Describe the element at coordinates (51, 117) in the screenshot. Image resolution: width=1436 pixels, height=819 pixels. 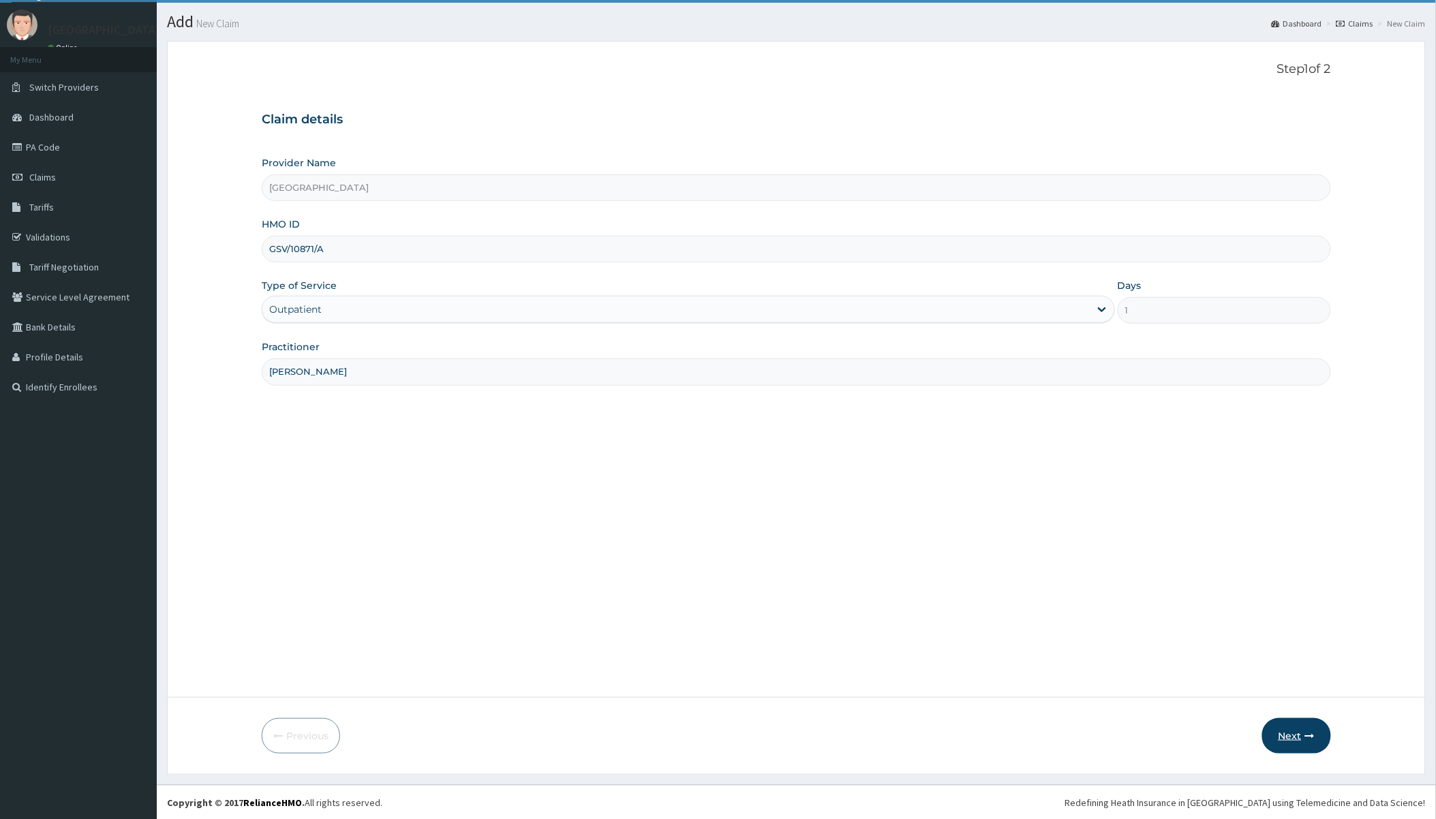
I see `span: Dashboard` at that location.